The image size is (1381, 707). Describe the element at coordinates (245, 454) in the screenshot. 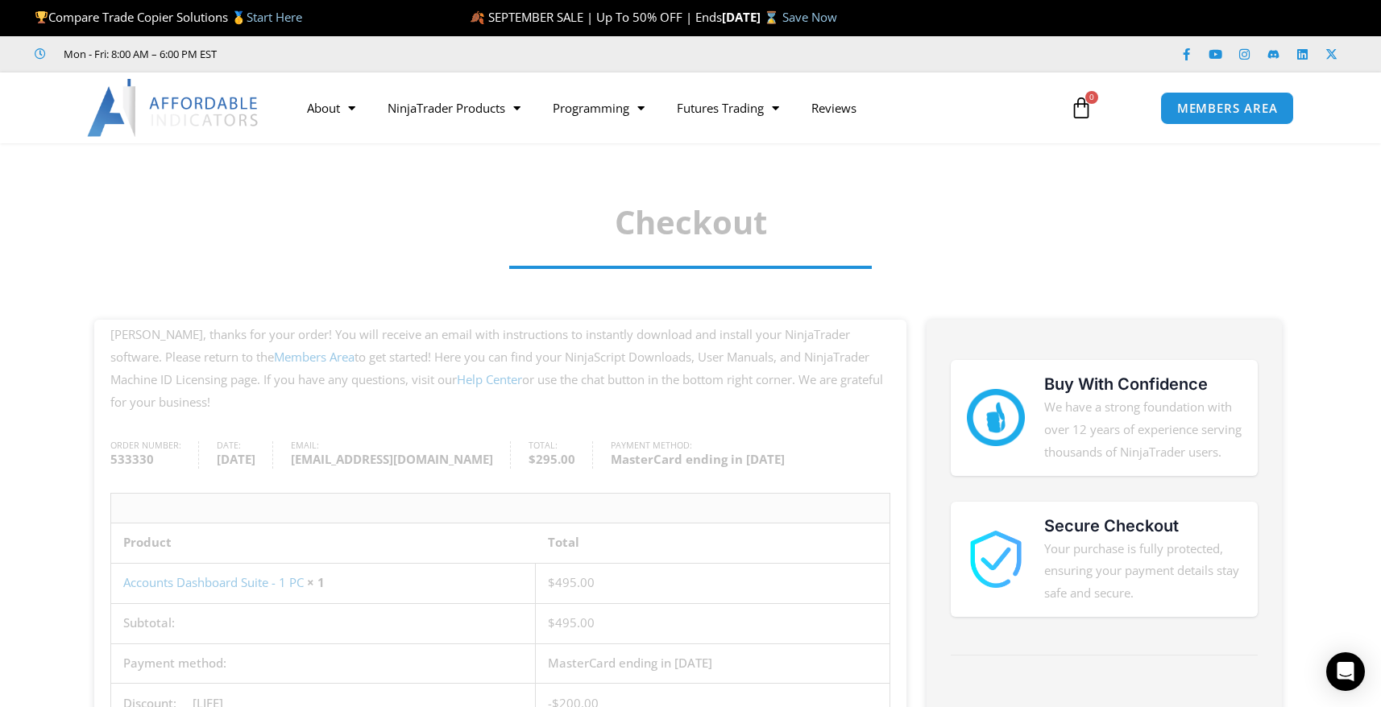

I see `li: Date:` at that location.